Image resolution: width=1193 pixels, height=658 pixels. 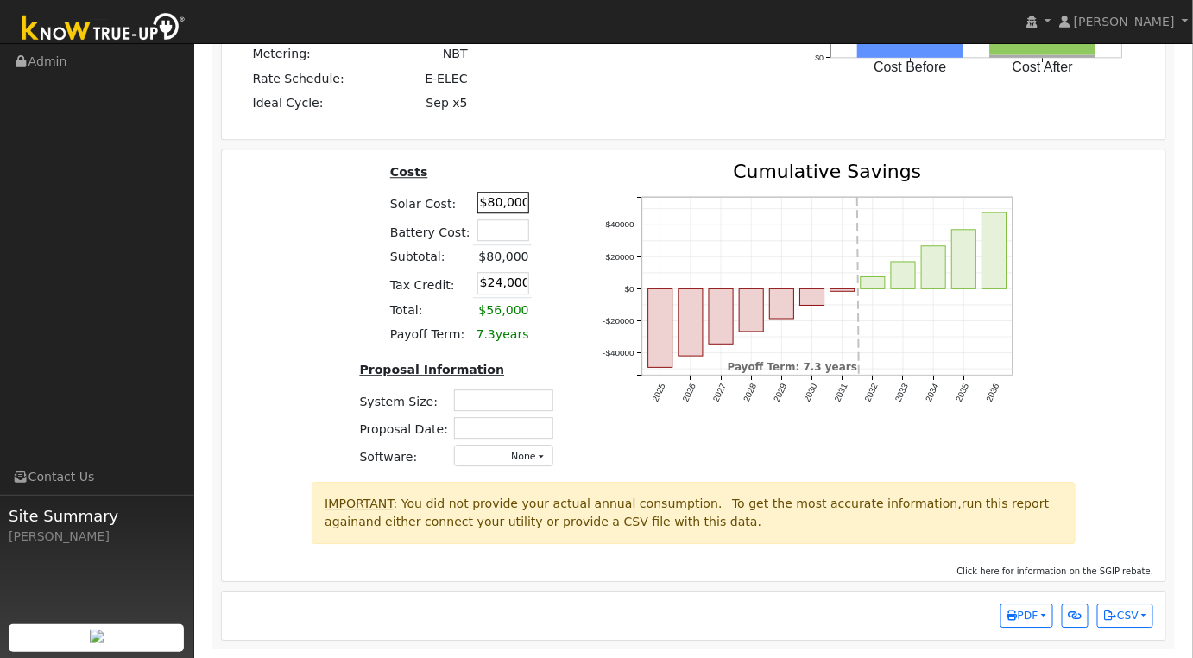 What do you see at coordinates (404, 427) in the screenshot?
I see `td: Proposal Date:` at bounding box center [404, 427].